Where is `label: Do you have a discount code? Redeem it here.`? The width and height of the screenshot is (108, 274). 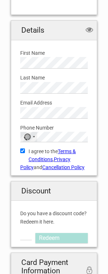
label: Do you have a discount code? Redeem it here. is located at coordinates (54, 217).